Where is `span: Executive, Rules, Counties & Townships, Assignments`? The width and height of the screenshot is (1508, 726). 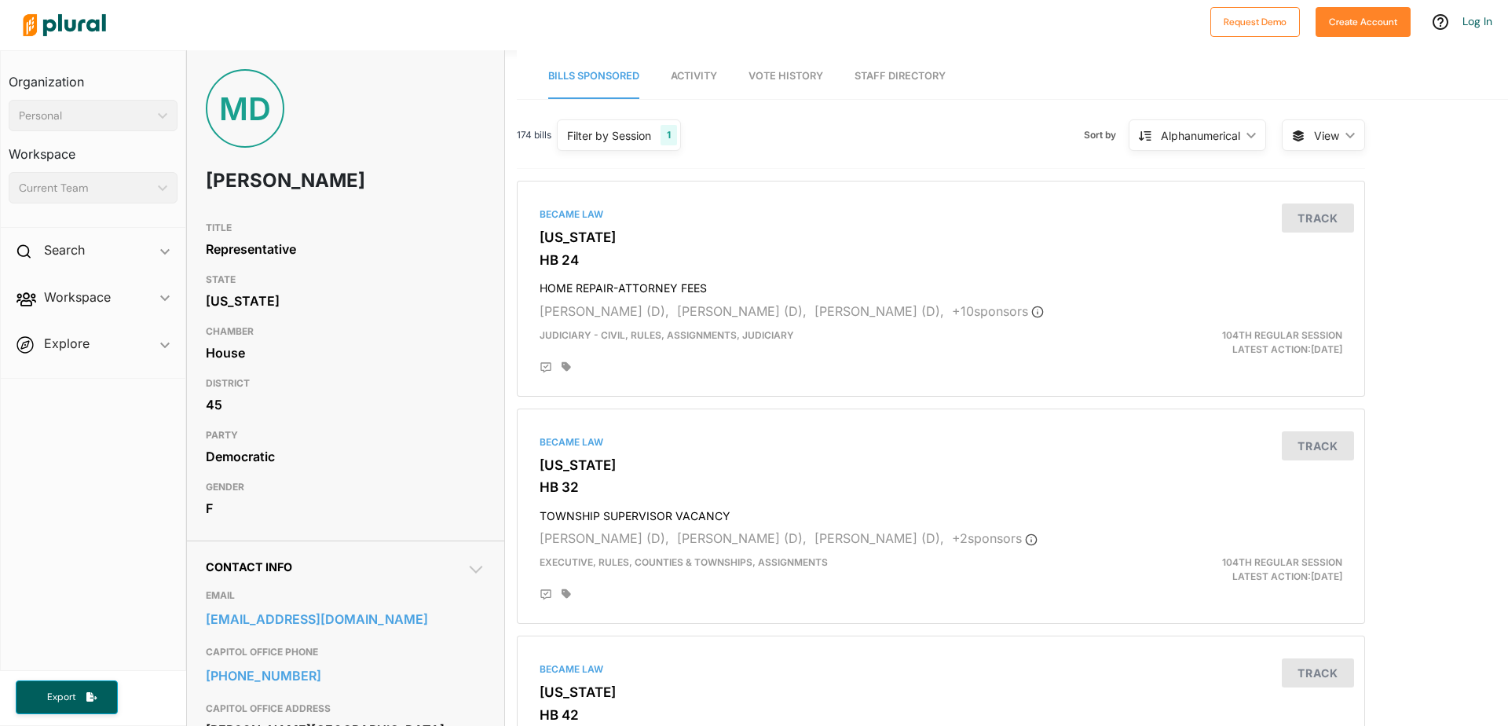 span: Executive, Rules, Counties & Townships, Assignments is located at coordinates (683, 561).